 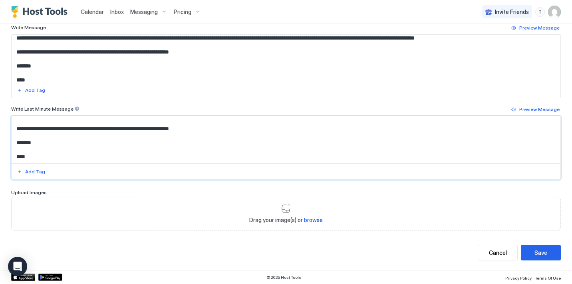 I want to click on a: Terms Of Use, so click(x=548, y=277).